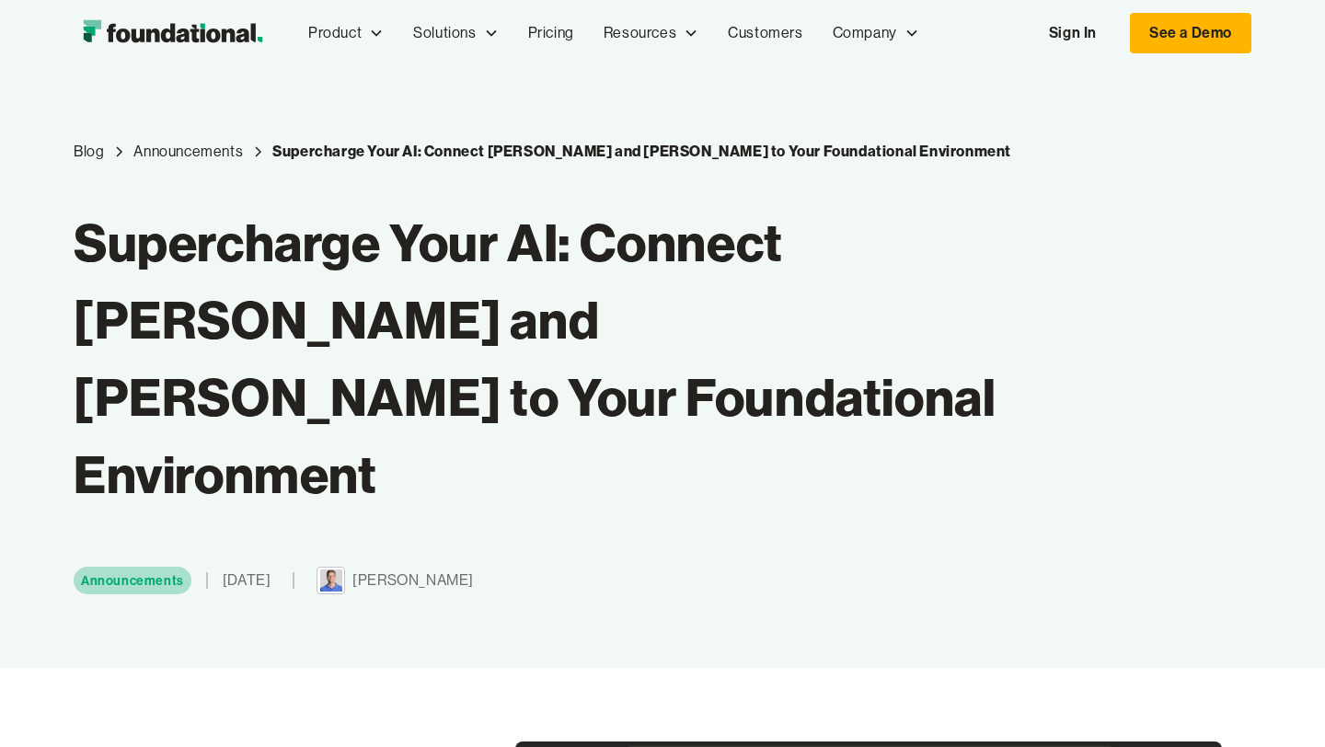 This screenshot has height=747, width=1325. I want to click on a: See a Demo, so click(1191, 33).